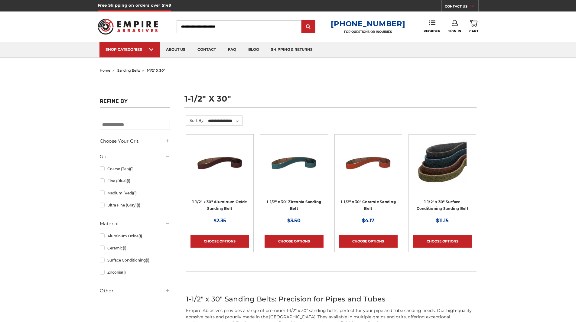 This screenshot has height=322, width=576. Describe the element at coordinates (442, 168) in the screenshot. I see `a: 1.5"x30" Surface Conditioning Sanding Belts` at that location.